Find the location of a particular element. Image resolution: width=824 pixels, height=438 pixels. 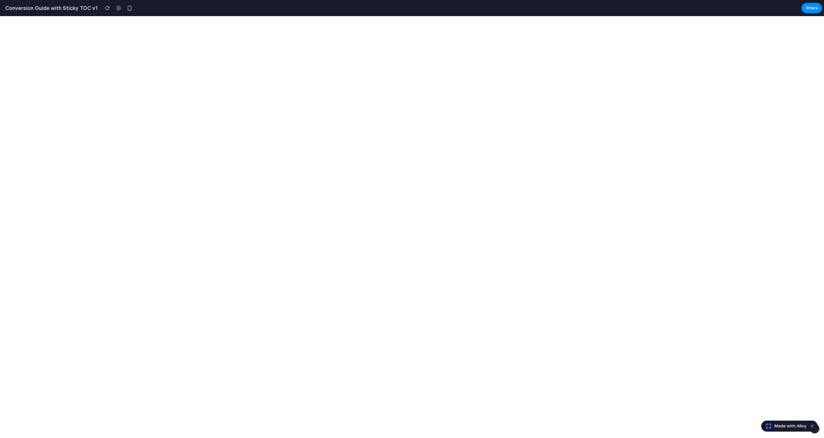

h2: Conversion Guide with Sticky TOC v1 is located at coordinates (50, 8).